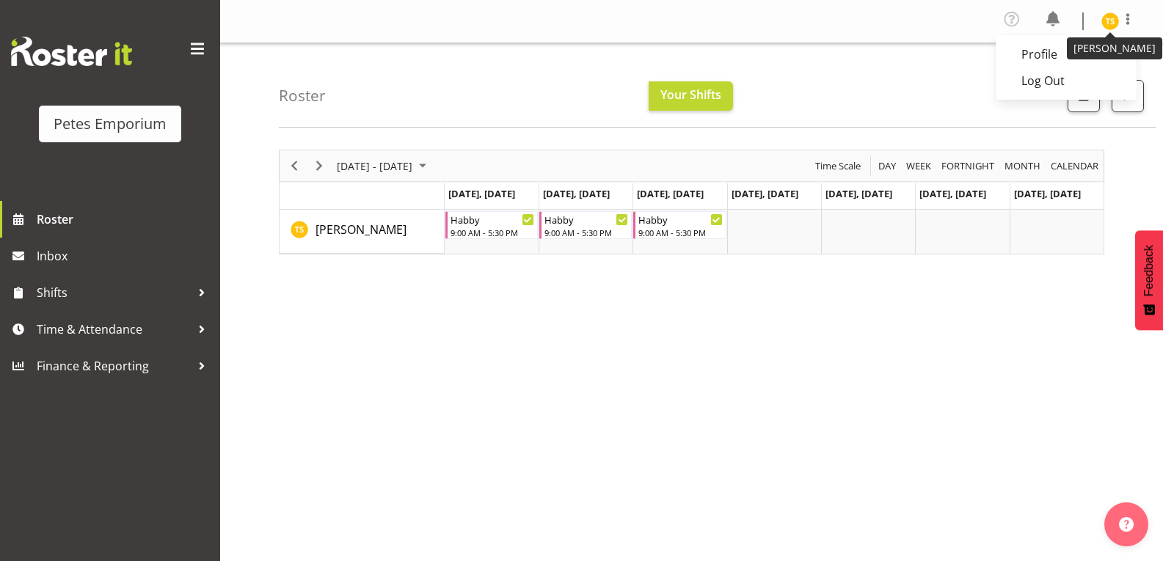 The image size is (1163, 561). I want to click on button: Fortnight, so click(968, 166).